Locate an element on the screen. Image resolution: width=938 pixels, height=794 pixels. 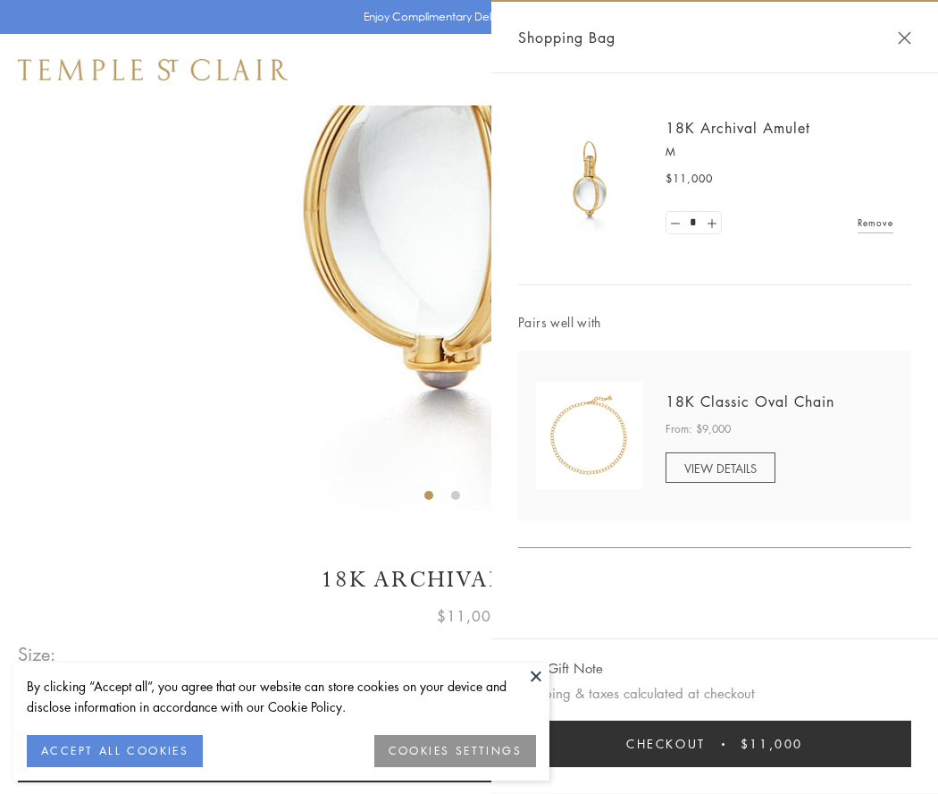
a: 18K Archival Amulet is located at coordinates (738, 128).